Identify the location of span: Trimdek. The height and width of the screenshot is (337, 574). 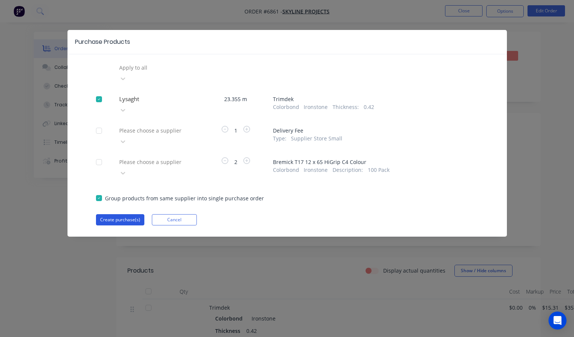
(376, 99).